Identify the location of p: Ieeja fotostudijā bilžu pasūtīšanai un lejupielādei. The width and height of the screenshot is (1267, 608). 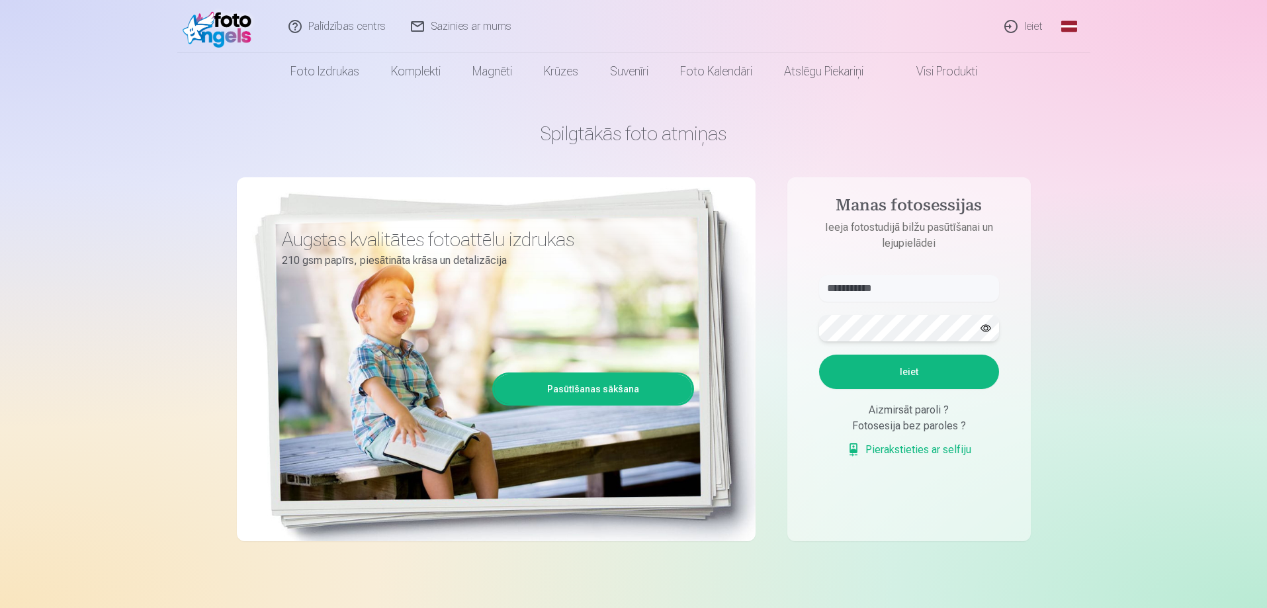
(909, 235).